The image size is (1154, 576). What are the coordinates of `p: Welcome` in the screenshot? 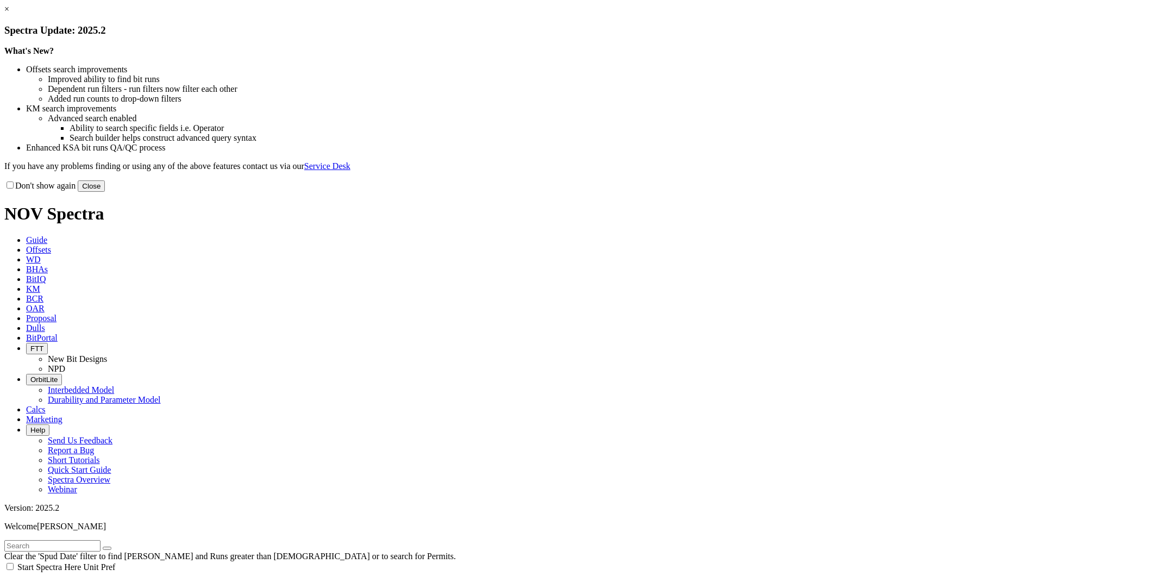 It's located at (577, 526).